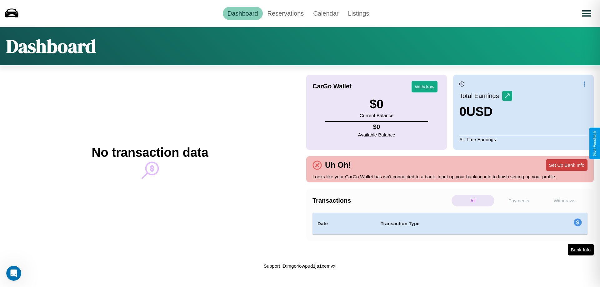 This screenshot has height=287, width=600. What do you see at coordinates (594, 143) in the screenshot?
I see `div: Give Feedback` at bounding box center [594, 143].